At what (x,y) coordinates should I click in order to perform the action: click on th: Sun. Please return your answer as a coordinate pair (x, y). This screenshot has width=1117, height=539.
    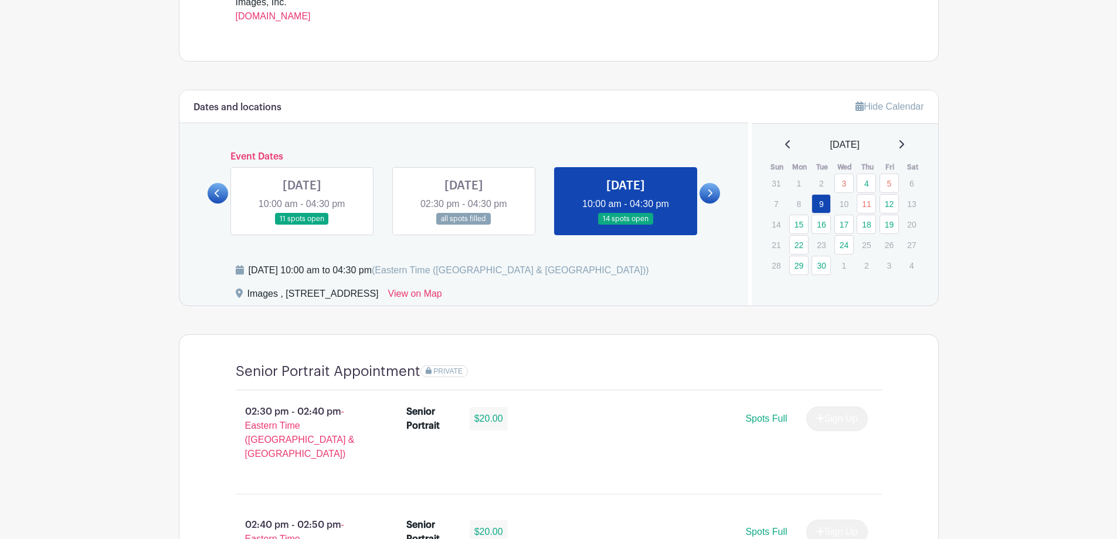
    Looking at the image, I should click on (777, 167).